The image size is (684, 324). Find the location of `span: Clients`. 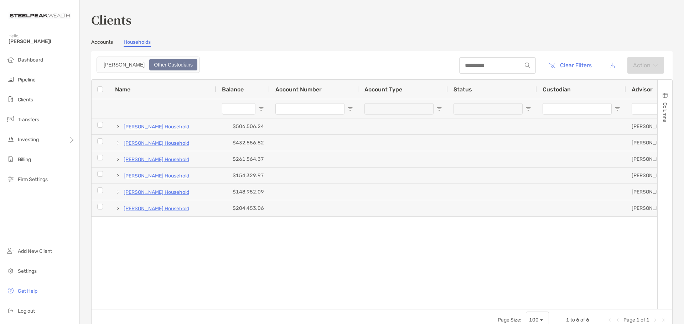

span: Clients is located at coordinates (25, 100).